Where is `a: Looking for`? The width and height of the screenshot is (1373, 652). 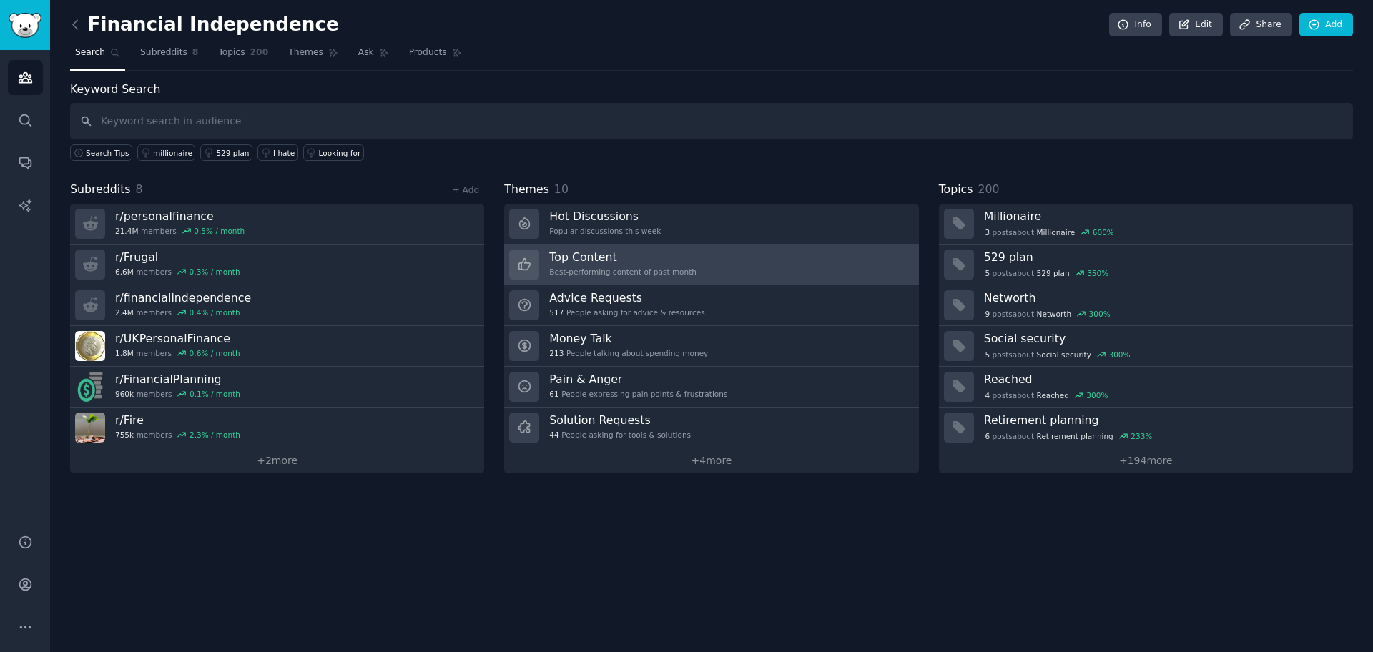 a: Looking for is located at coordinates (333, 152).